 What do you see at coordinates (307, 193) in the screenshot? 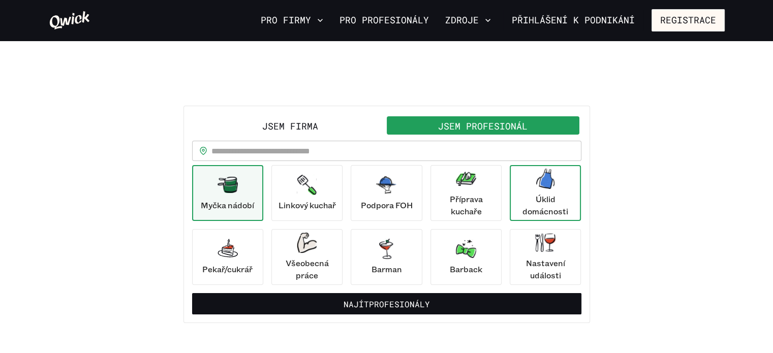
I see `button: Linkový kuchař` at bounding box center [307, 193].